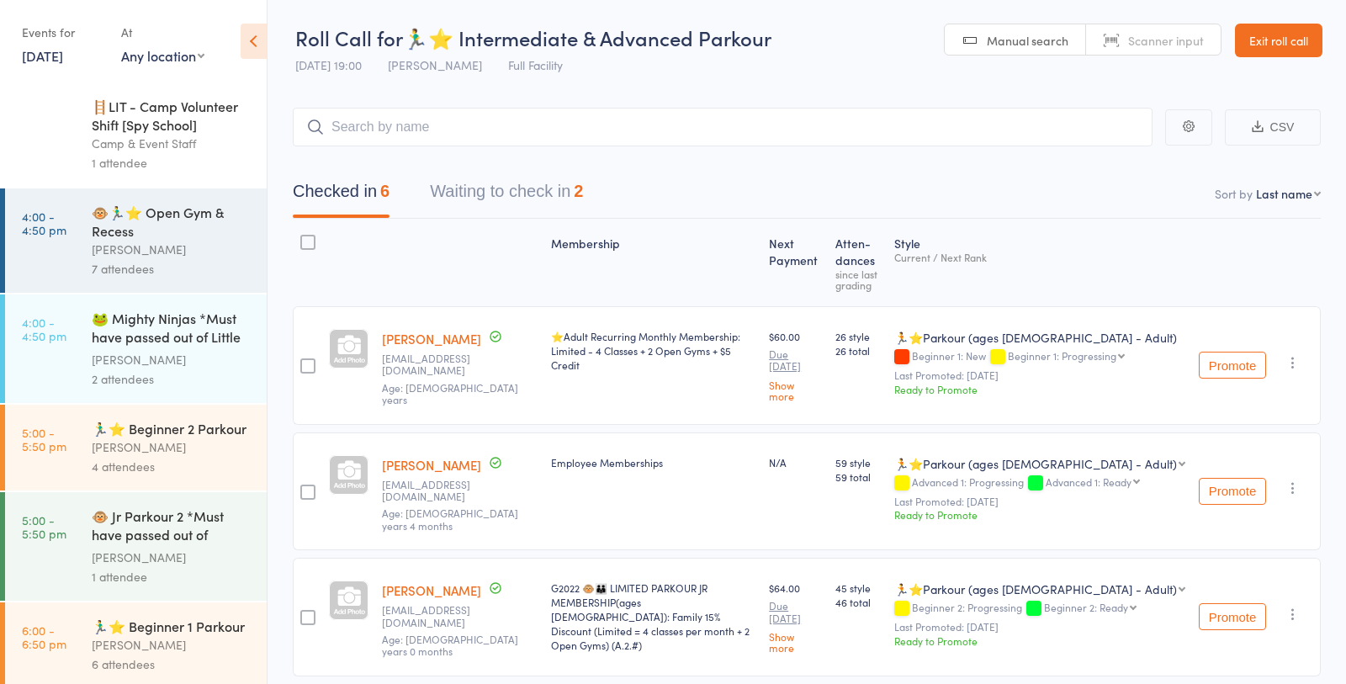 The width and height of the screenshot is (1346, 684). Describe the element at coordinates (858, 279) in the screenshot. I see `div: since last grading` at that location.